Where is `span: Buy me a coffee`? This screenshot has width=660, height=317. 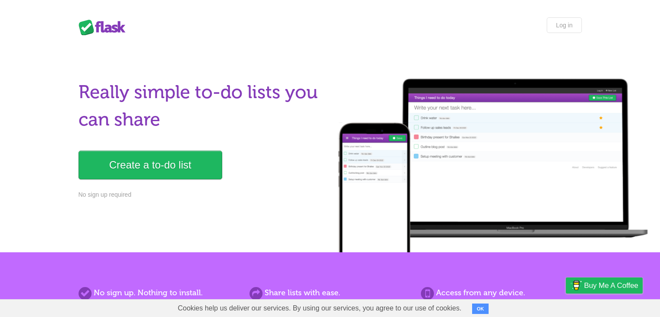
span: Buy me a coffee is located at coordinates (611, 285).